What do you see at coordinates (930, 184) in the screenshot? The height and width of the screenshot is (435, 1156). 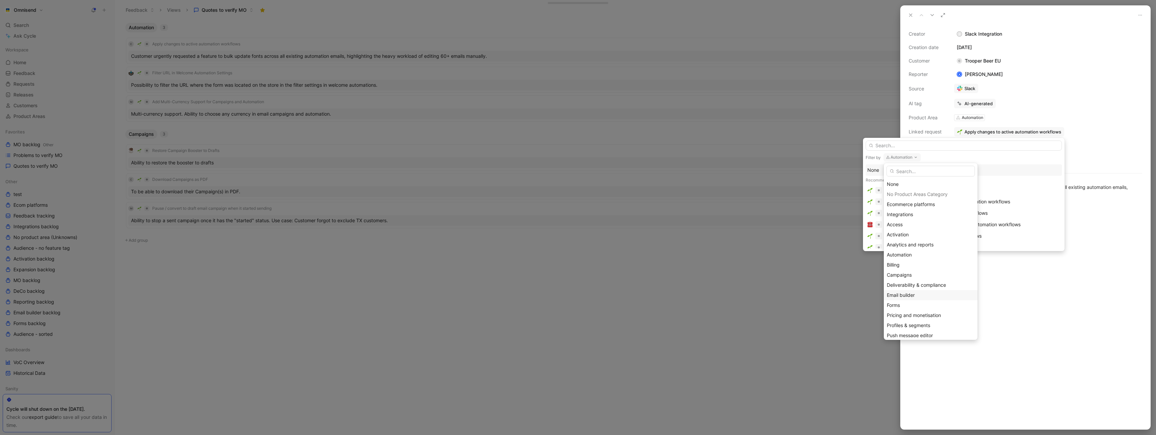 I see `div: None` at bounding box center [930, 184].